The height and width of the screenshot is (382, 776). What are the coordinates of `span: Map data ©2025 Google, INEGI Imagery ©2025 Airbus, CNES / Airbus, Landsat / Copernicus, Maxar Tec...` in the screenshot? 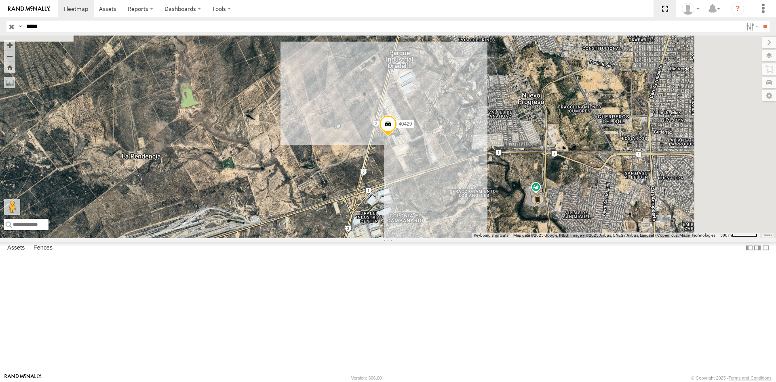 It's located at (614, 235).